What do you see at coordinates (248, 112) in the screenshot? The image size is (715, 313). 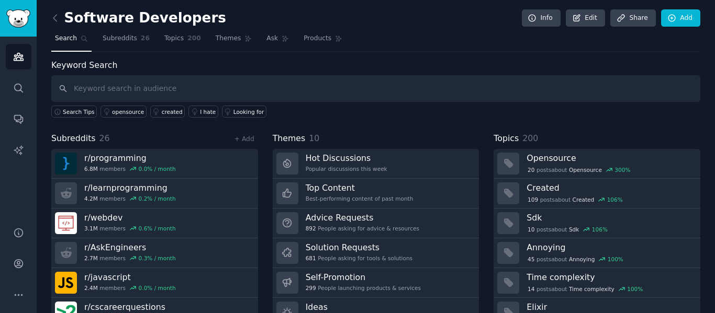 I see `div: Looking for` at bounding box center [248, 112].